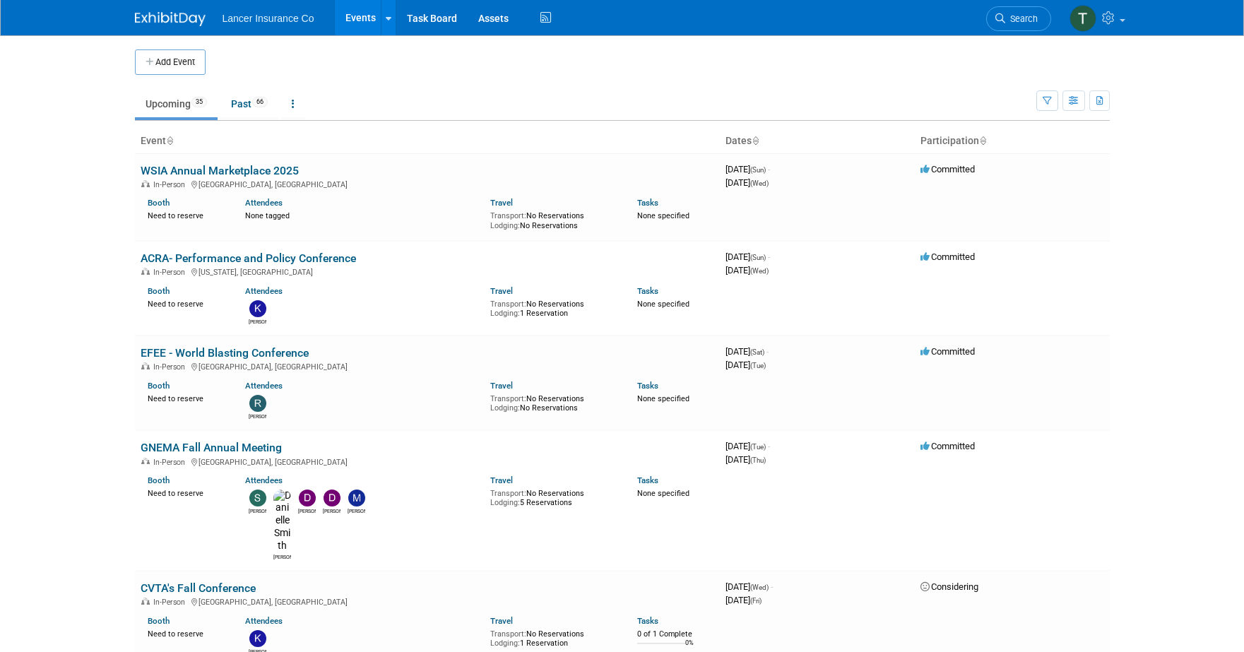 Image resolution: width=1244 pixels, height=652 pixels. Describe the element at coordinates (170, 19) in the screenshot. I see `img: ExhibitDay` at that location.